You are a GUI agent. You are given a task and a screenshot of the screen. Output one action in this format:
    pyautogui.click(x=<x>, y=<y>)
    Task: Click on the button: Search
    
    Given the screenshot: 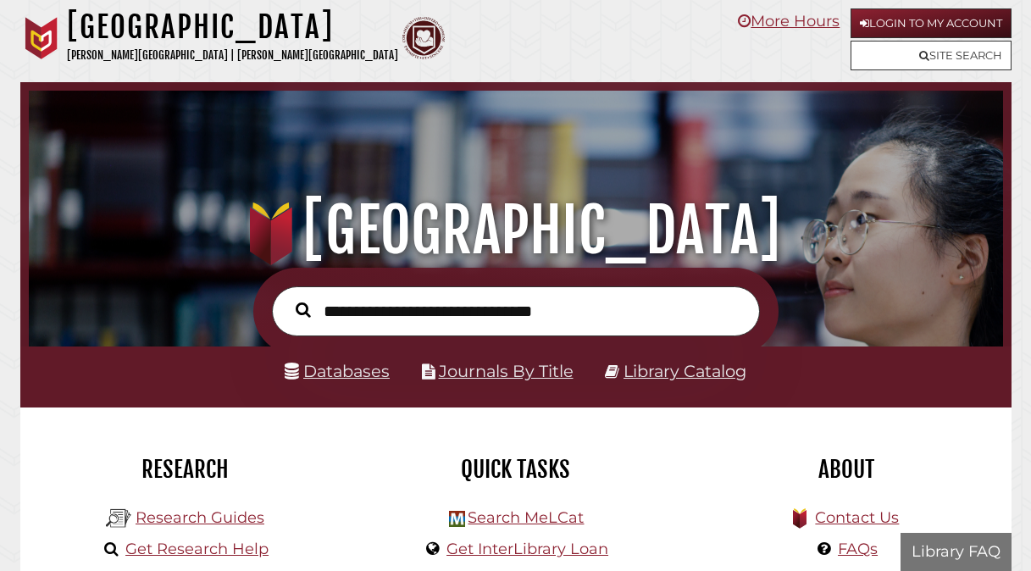 What is the action you would take?
    pyautogui.click(x=303, y=310)
    